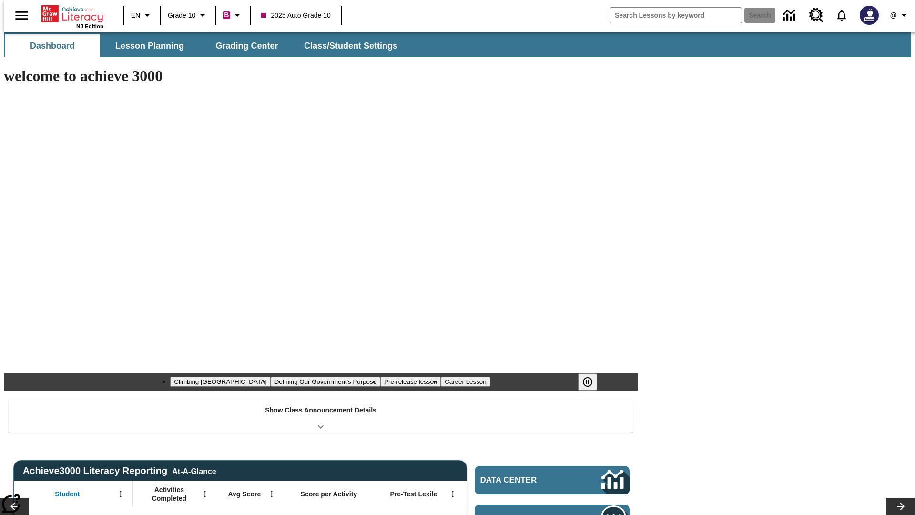 The height and width of the screenshot is (515, 915). I want to click on img: Avatar, so click(869, 15).